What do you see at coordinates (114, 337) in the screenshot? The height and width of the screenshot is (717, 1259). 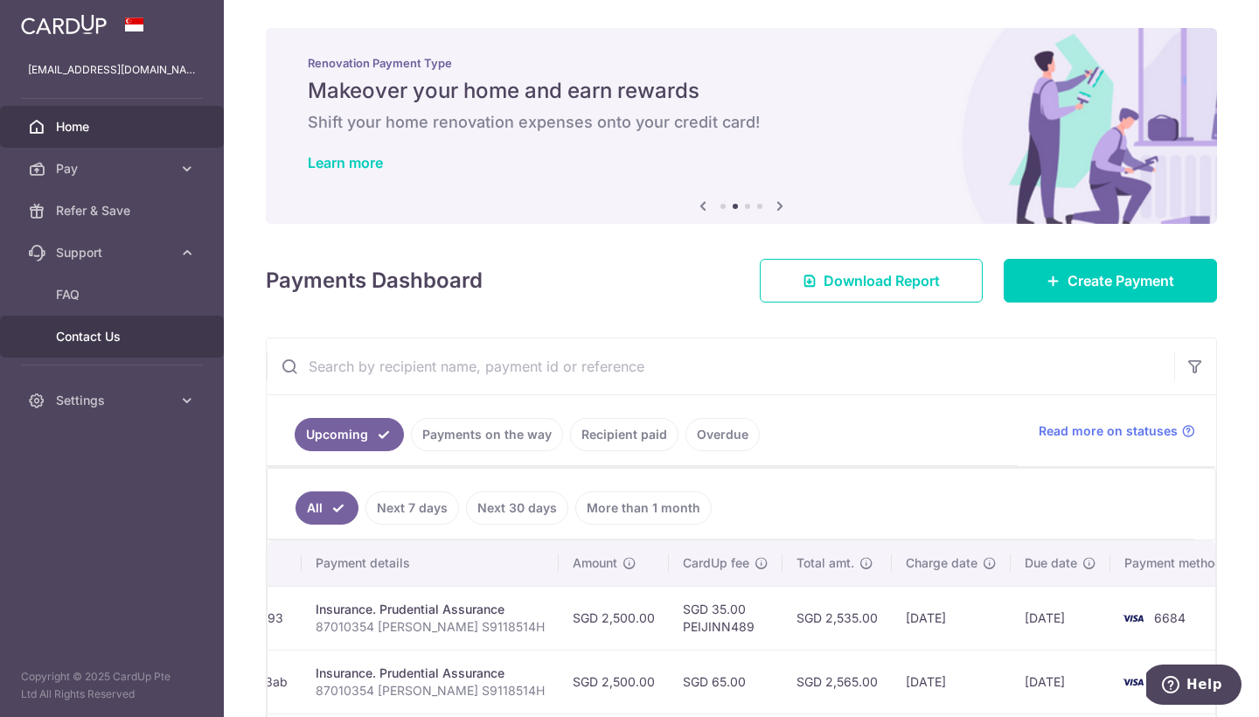 I see `span: Contact Us` at bounding box center [114, 337].